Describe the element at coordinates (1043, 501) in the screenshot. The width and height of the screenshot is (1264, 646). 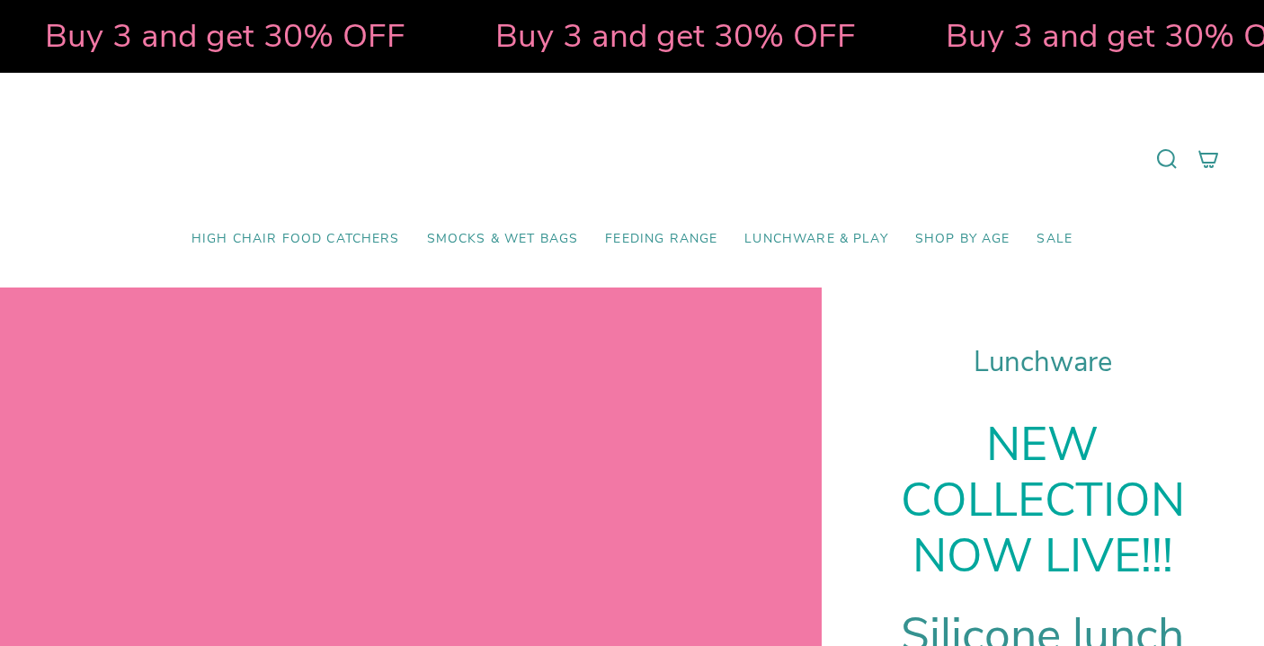
I see `strong: NEW COLLECTION NOW LIVE!!!` at that location.